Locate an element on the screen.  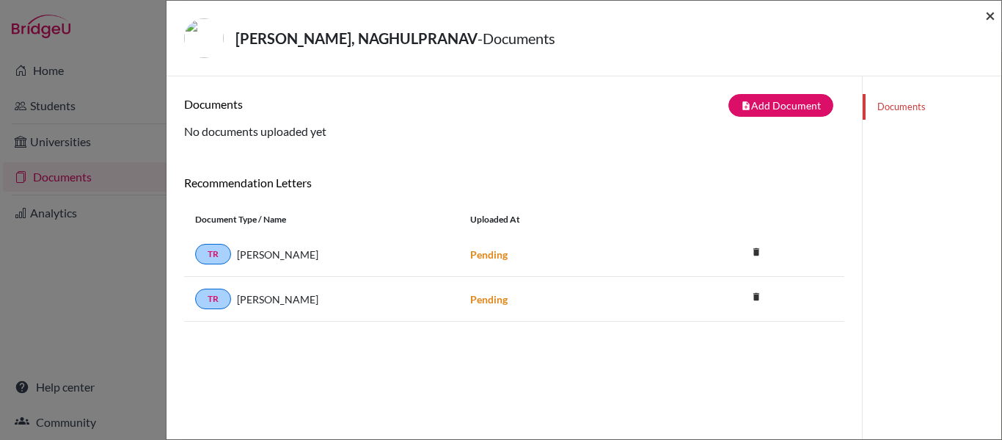
i: note_add is located at coordinates (746, 106).